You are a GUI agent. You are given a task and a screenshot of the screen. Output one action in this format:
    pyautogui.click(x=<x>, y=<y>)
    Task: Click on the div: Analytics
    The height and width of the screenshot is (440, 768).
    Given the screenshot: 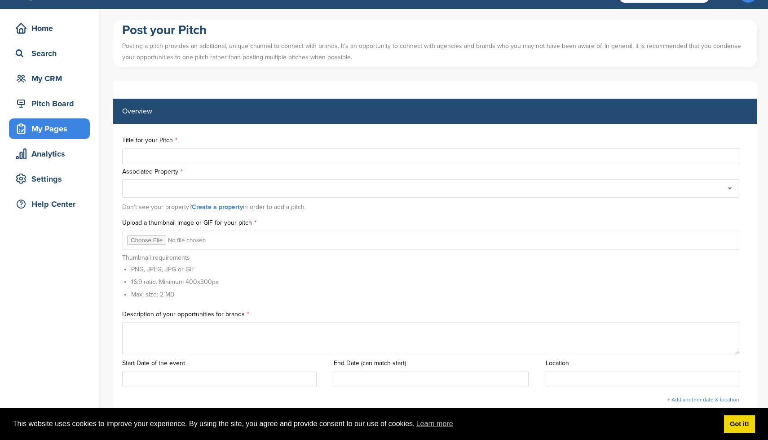 What is the action you would take?
    pyautogui.click(x=52, y=154)
    